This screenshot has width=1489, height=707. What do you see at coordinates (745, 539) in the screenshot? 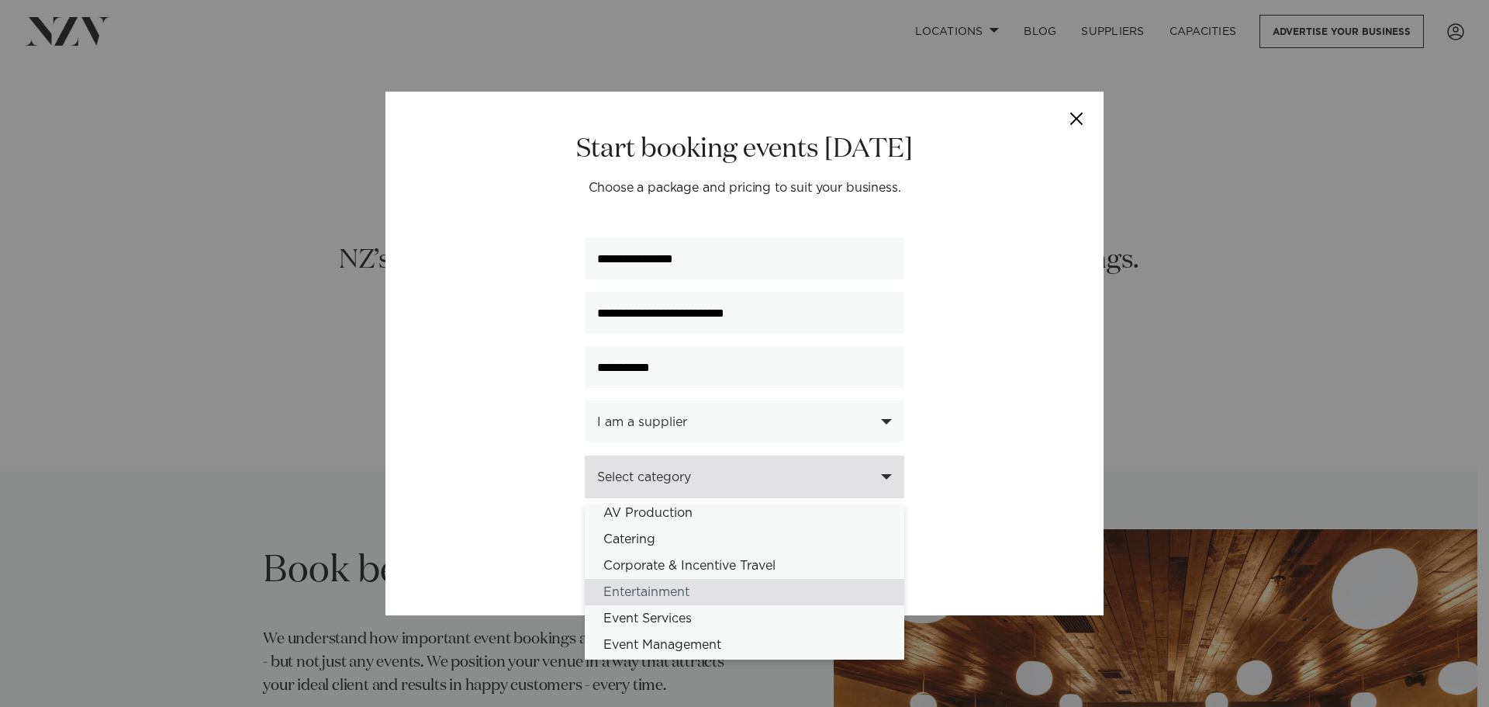
I see `div: Catering` at bounding box center [745, 539].